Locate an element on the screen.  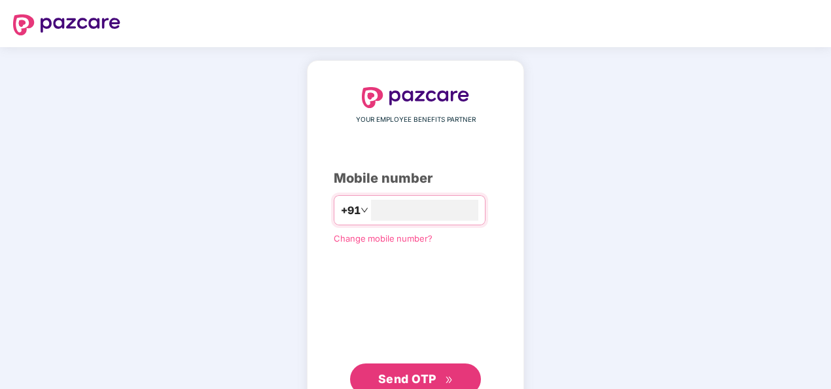
span: double-right is located at coordinates (449, 379).